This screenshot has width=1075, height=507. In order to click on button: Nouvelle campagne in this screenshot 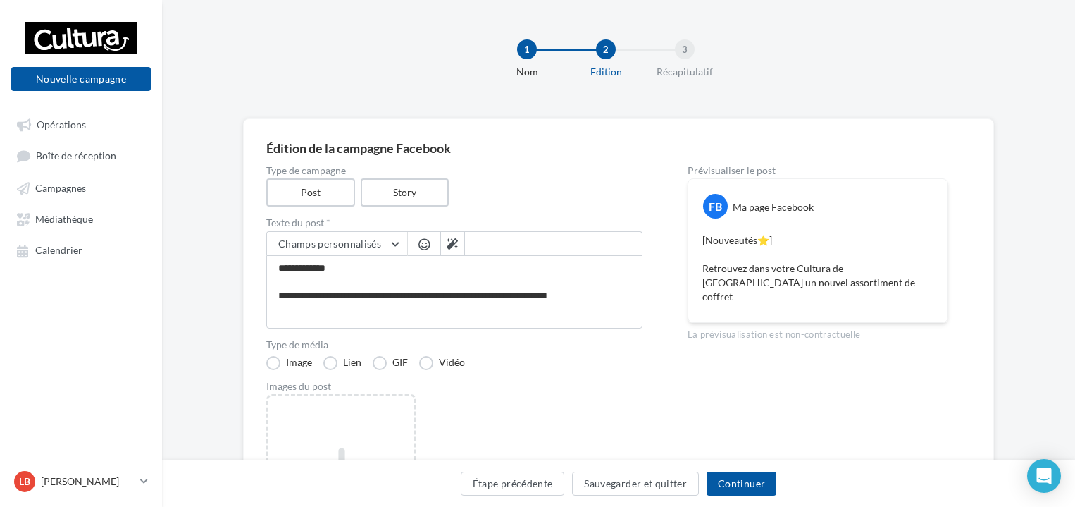, I will do `click(81, 79)`.